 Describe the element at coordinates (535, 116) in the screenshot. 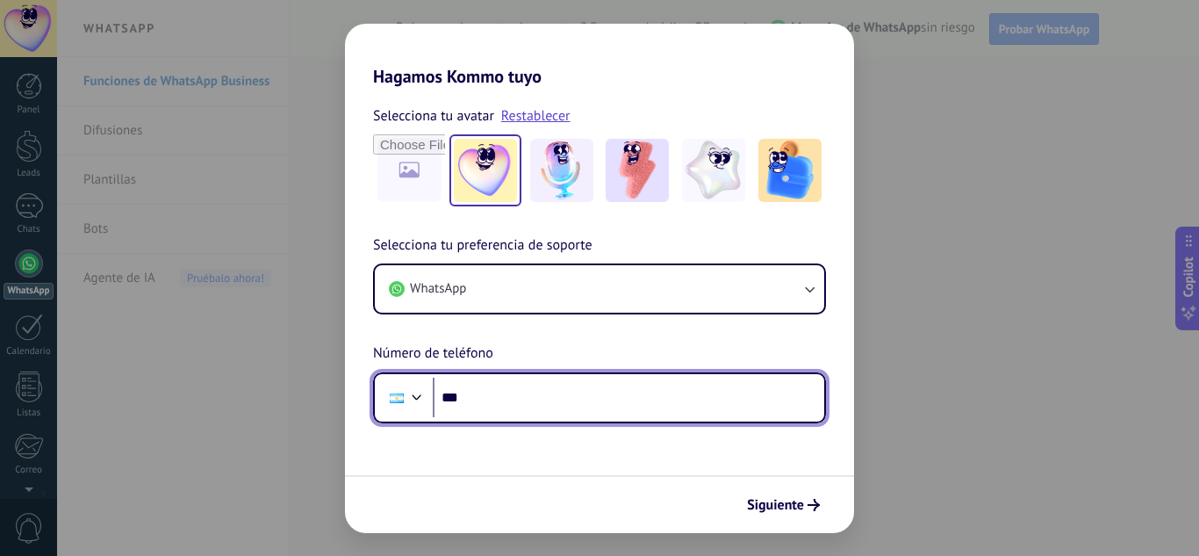

I see `a: Restablecer` at that location.